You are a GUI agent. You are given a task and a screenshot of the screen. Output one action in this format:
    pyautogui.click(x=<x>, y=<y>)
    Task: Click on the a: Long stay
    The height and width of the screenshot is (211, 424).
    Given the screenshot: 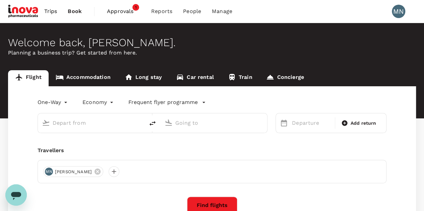 What is the action you would take?
    pyautogui.click(x=143, y=78)
    